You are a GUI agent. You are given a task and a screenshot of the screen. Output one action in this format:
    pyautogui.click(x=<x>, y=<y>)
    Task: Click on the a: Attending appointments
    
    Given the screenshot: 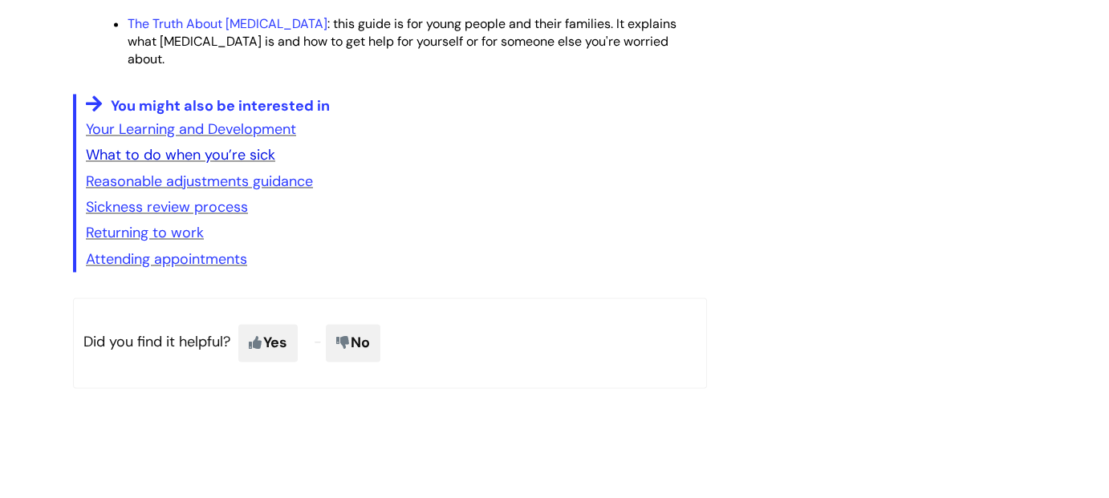 What is the action you would take?
    pyautogui.click(x=166, y=259)
    